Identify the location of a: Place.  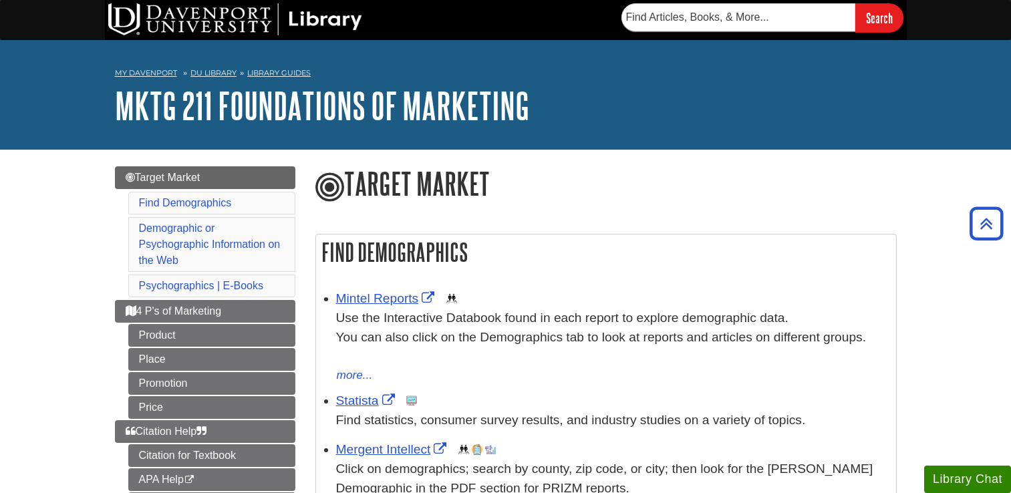
(212, 359).